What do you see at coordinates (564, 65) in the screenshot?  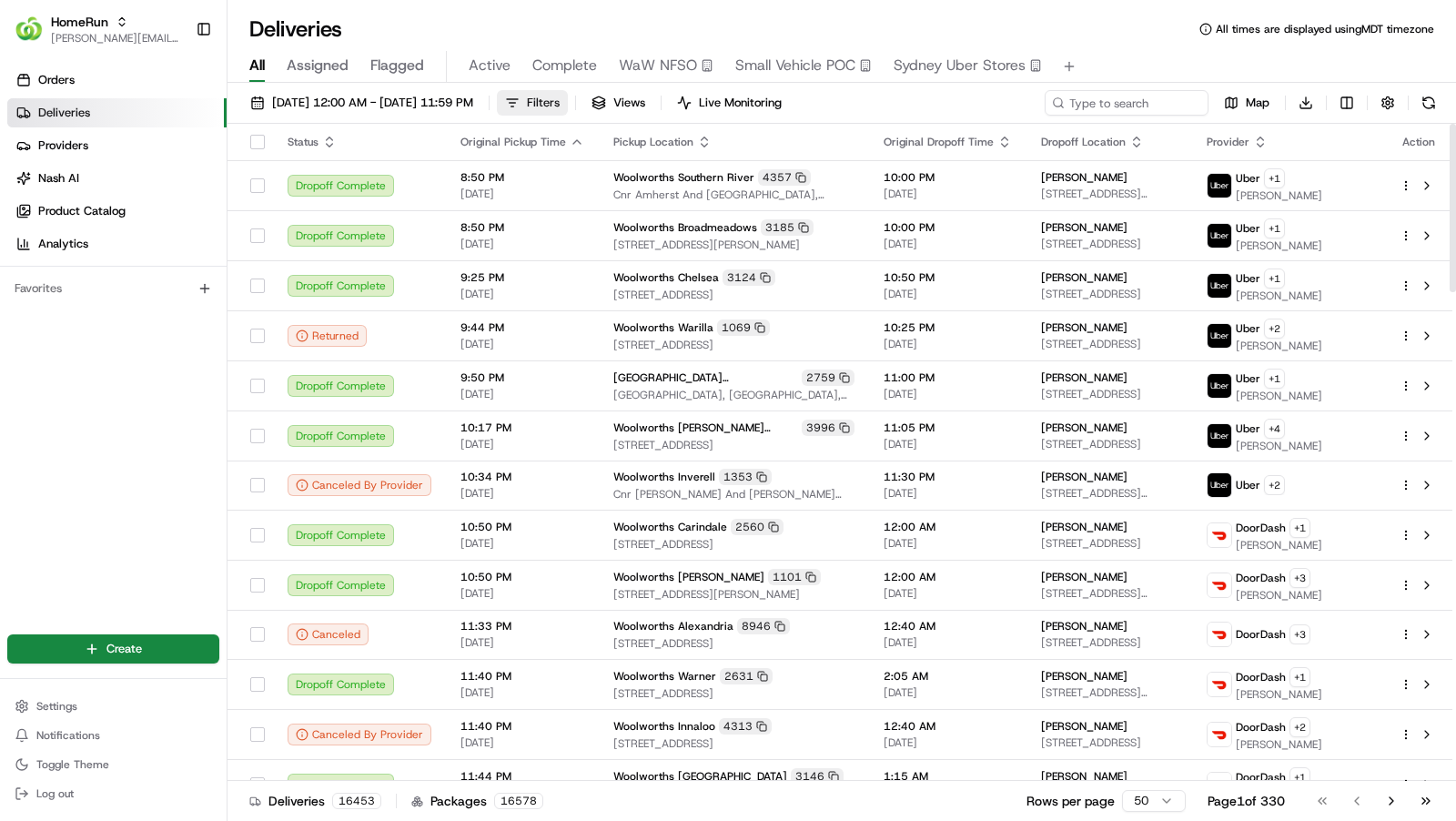 I see `span: Complete` at bounding box center [564, 65].